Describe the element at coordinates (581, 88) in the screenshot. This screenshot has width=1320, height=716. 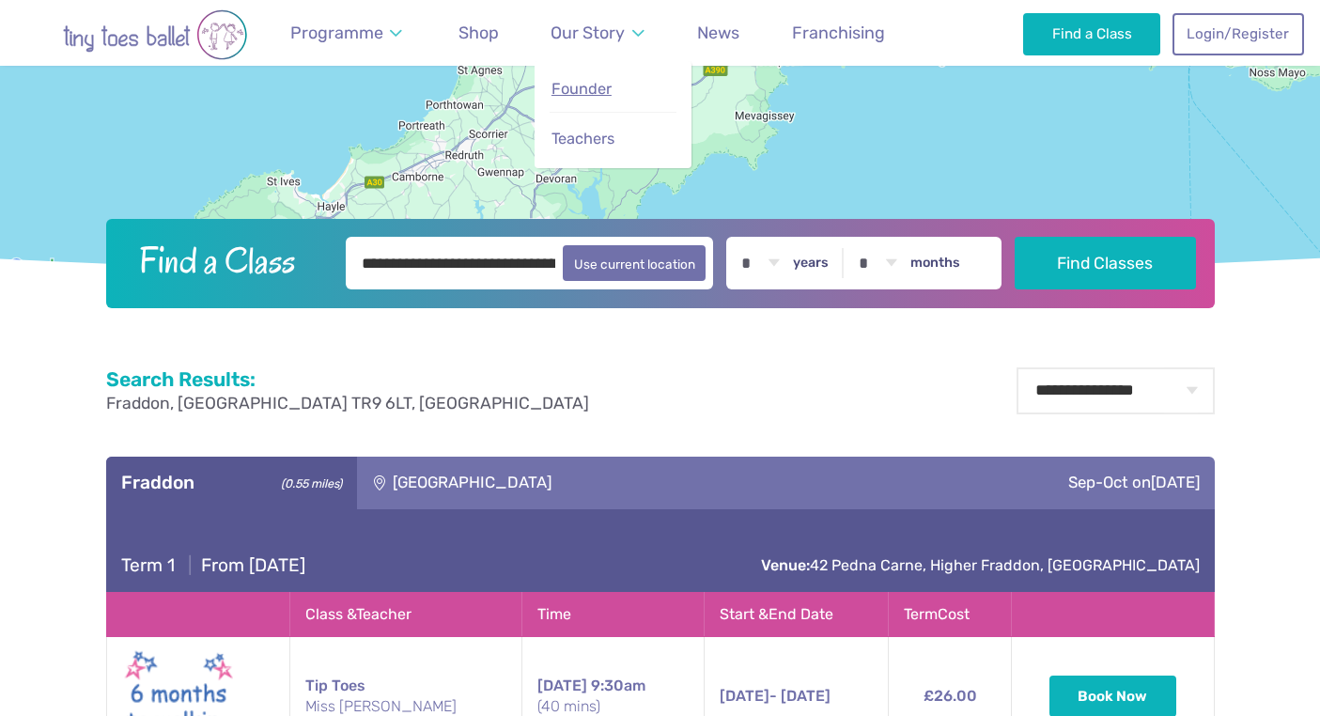
I see `span: Founder` at that location.